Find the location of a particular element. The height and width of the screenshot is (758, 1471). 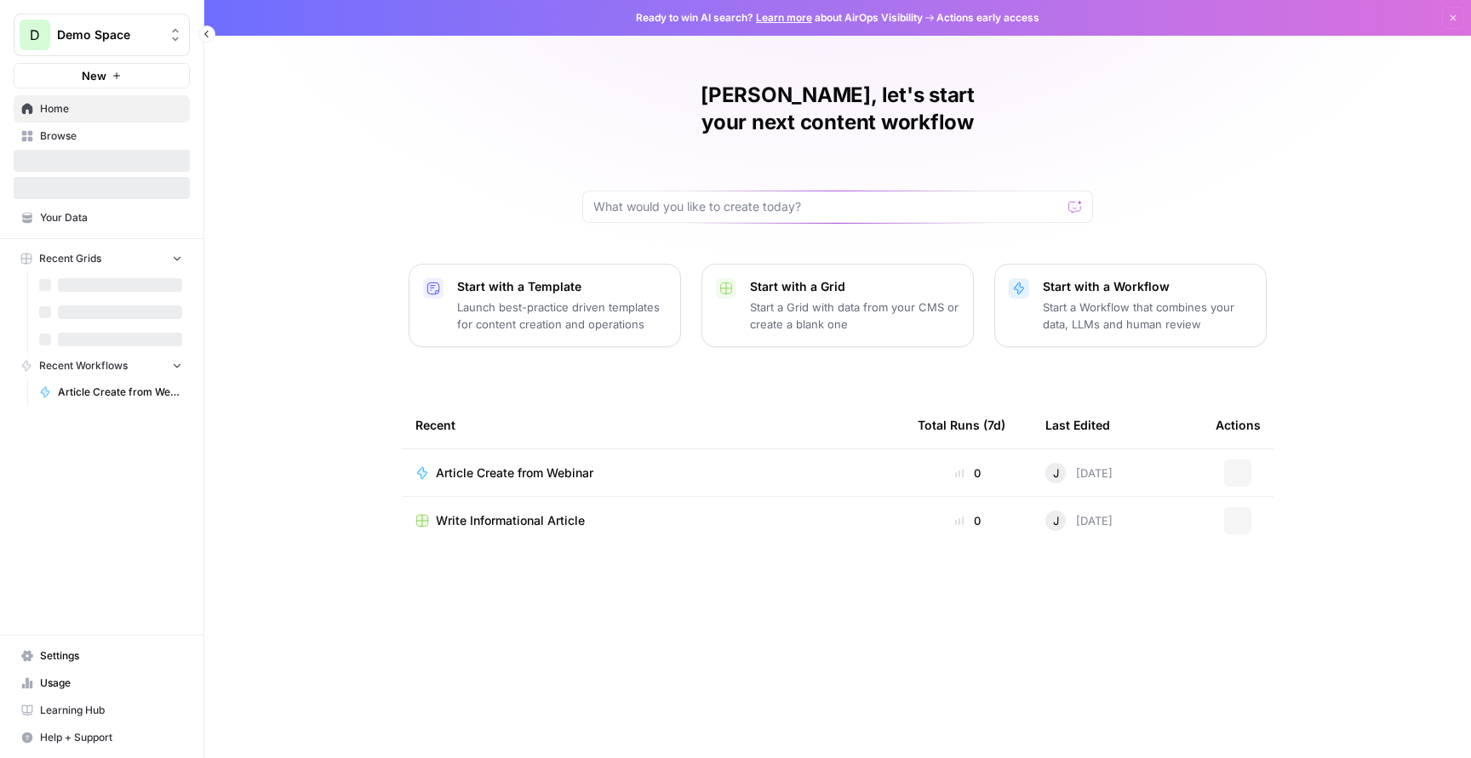

input: What would you like to create today? is located at coordinates (827, 207).